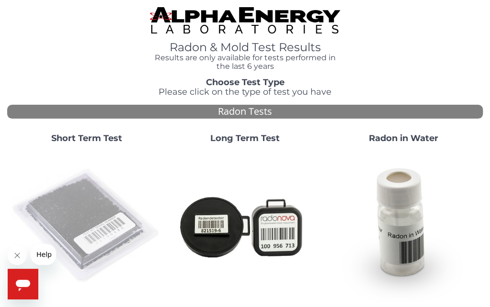 The image size is (490, 307). Describe the element at coordinates (245, 92) in the screenshot. I see `span: Please click on the type of test you have` at that location.